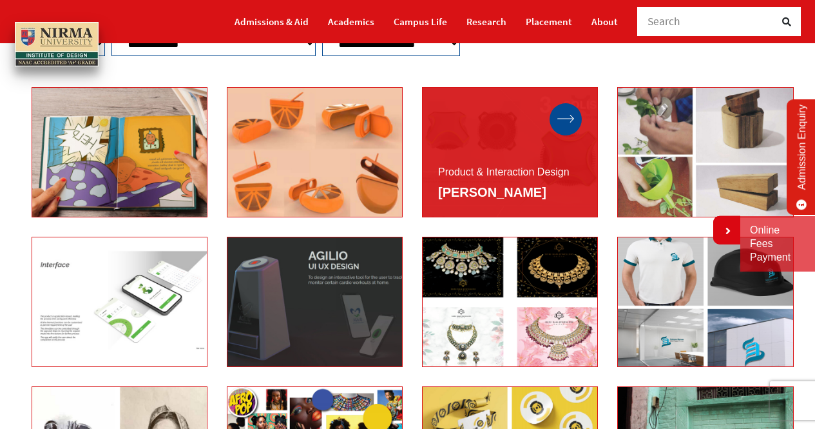  What do you see at coordinates (315, 302) in the screenshot?
I see `img: Prachi Bhagchandani` at bounding box center [315, 302].